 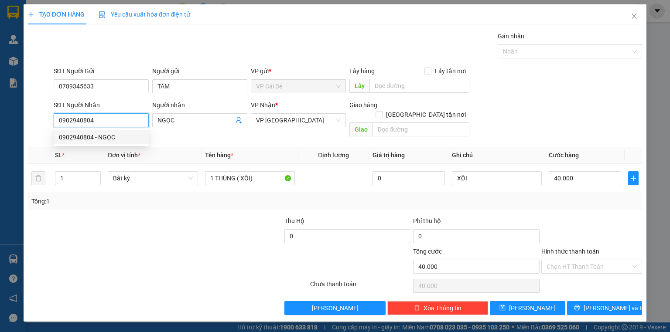 I want to click on span: Lấy hàng, so click(x=362, y=71).